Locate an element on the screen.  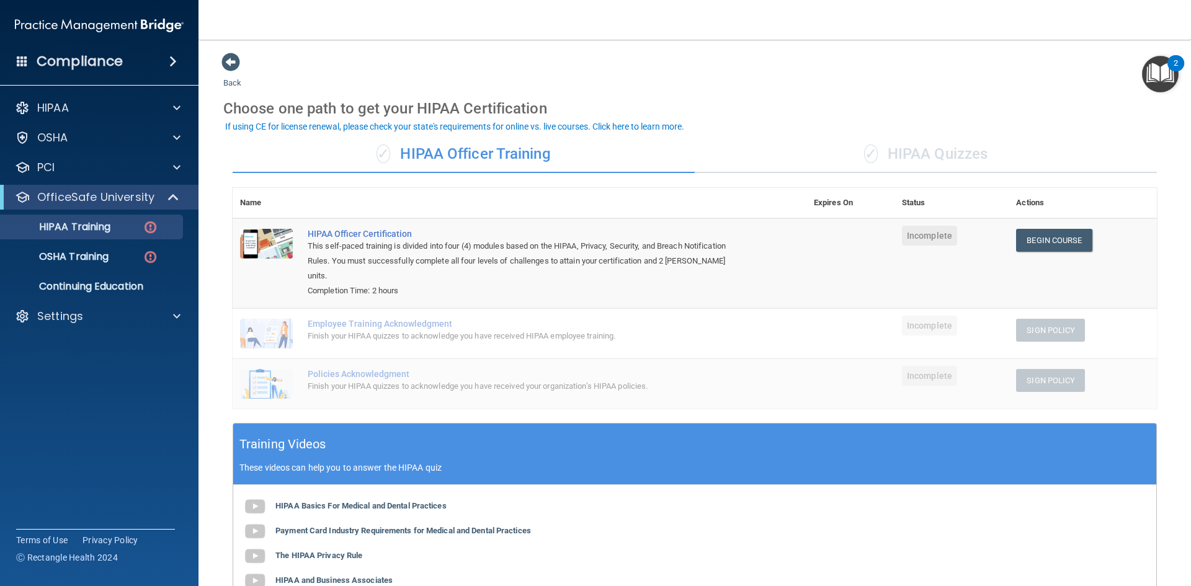
div: Finish your HIPAA quizzes to acknowledge you have received HIPAA employee training. is located at coordinates (526, 336).